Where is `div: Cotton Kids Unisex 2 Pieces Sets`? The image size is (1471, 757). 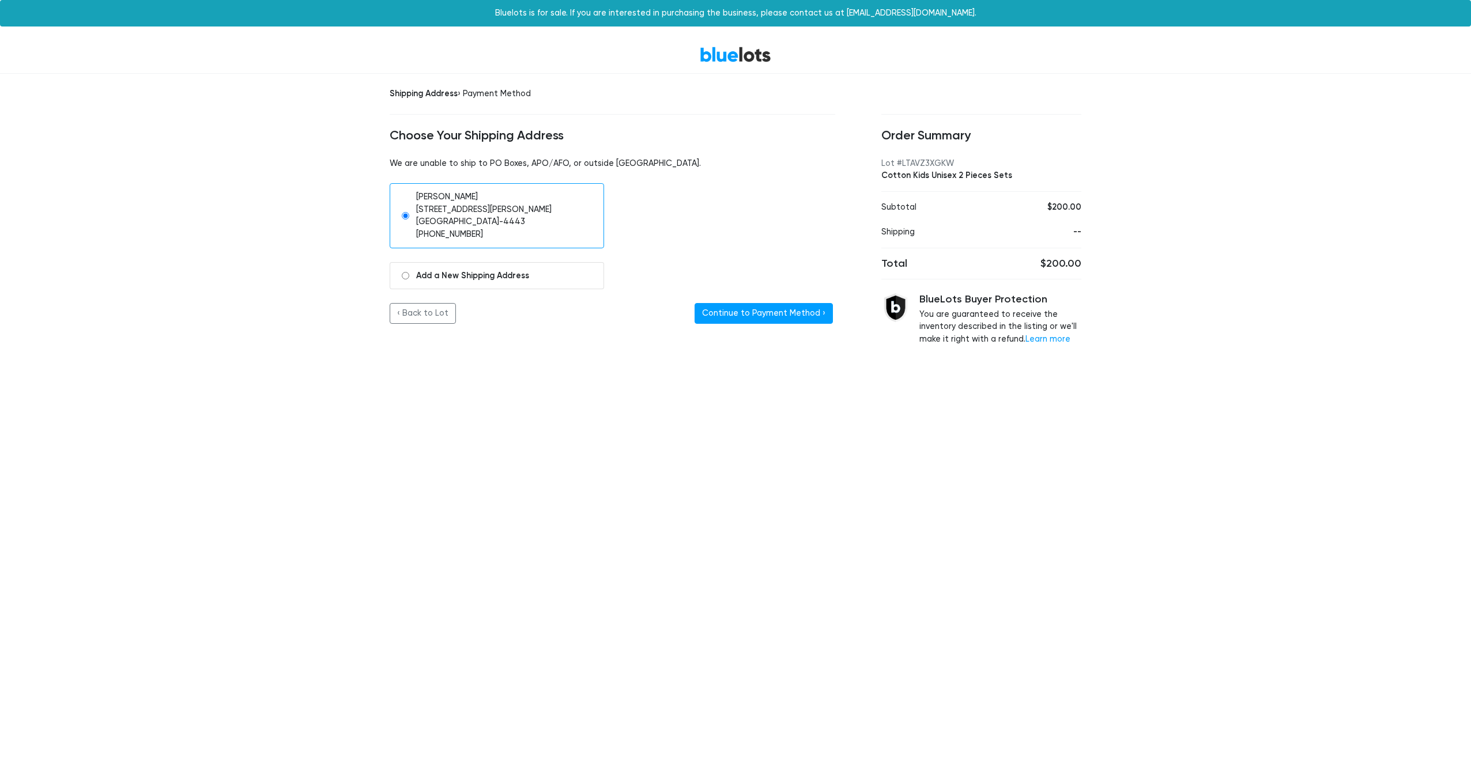
div: Cotton Kids Unisex 2 Pieces Sets is located at coordinates (981, 176).